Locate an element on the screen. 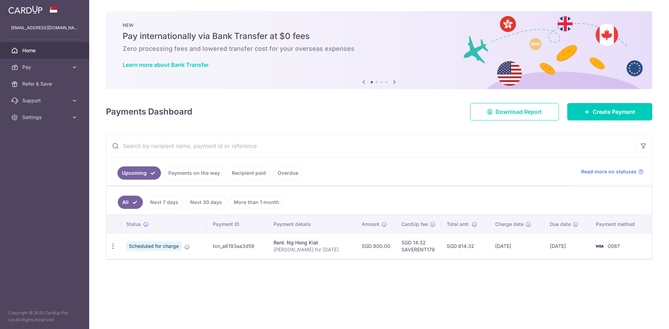 Image resolution: width=669 pixels, height=329 pixels. a: Upcoming is located at coordinates (139, 173).